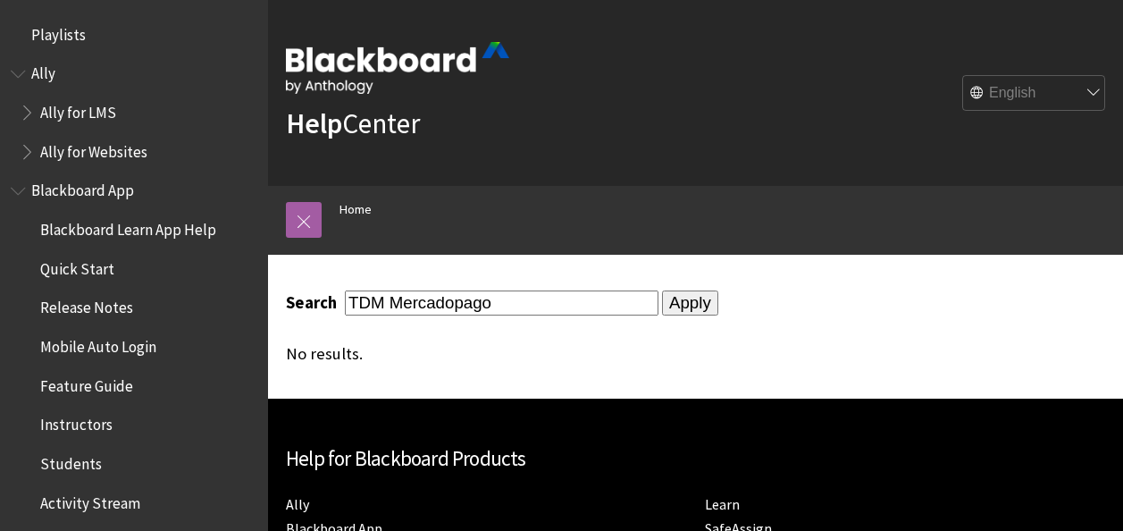 The width and height of the screenshot is (1123, 531). What do you see at coordinates (58, 31) in the screenshot?
I see `span: Playlists` at bounding box center [58, 31].